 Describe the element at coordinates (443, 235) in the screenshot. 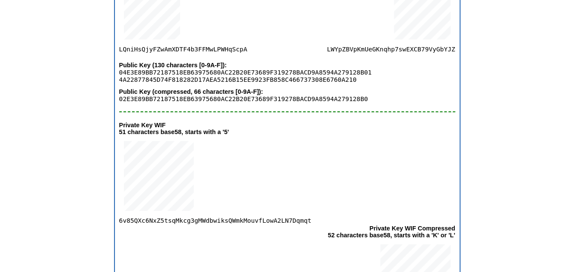

I see `span: 'K' or 'L'` at that location.